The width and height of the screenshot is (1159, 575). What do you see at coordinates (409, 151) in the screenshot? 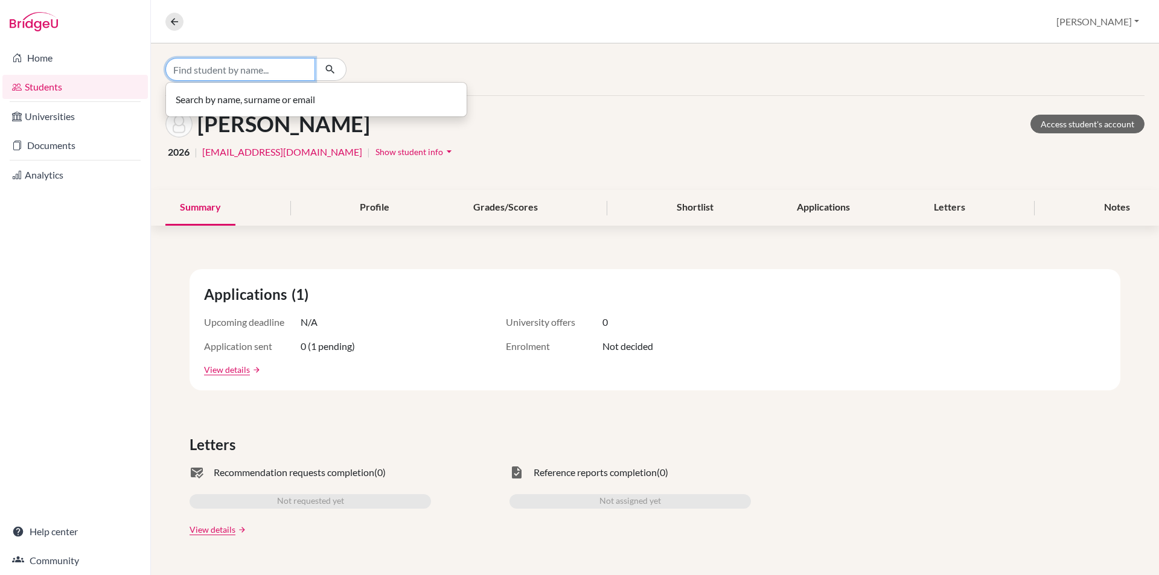
I see `span: Show student info` at bounding box center [409, 151].